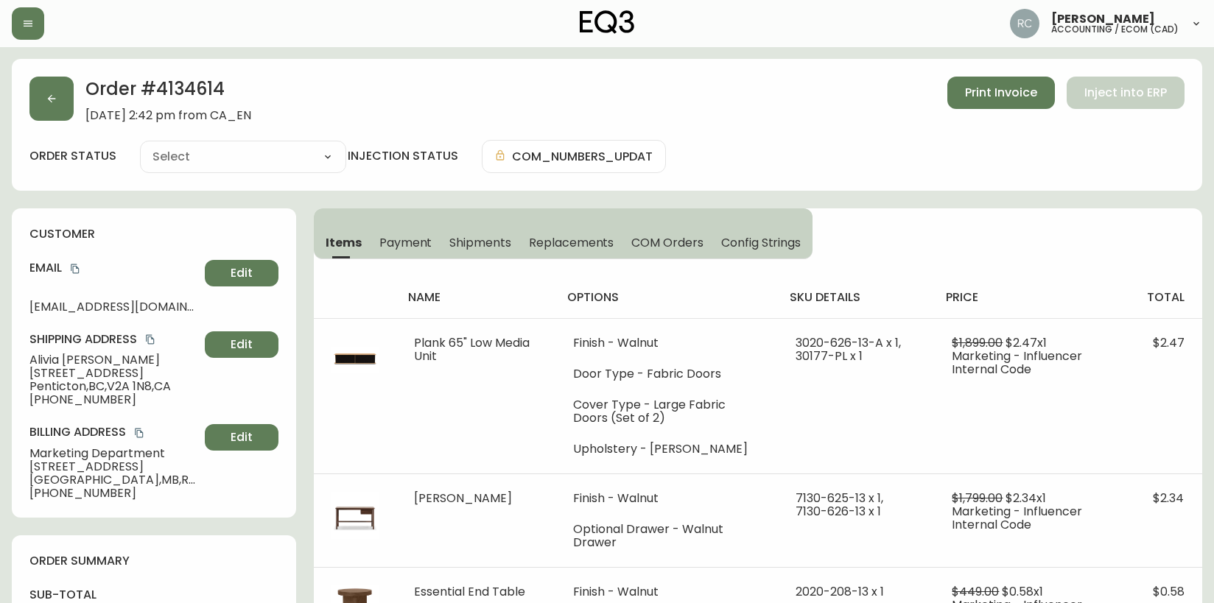 Image resolution: width=1214 pixels, height=603 pixels. What do you see at coordinates (73, 156) in the screenshot?
I see `label: order status` at bounding box center [73, 156].